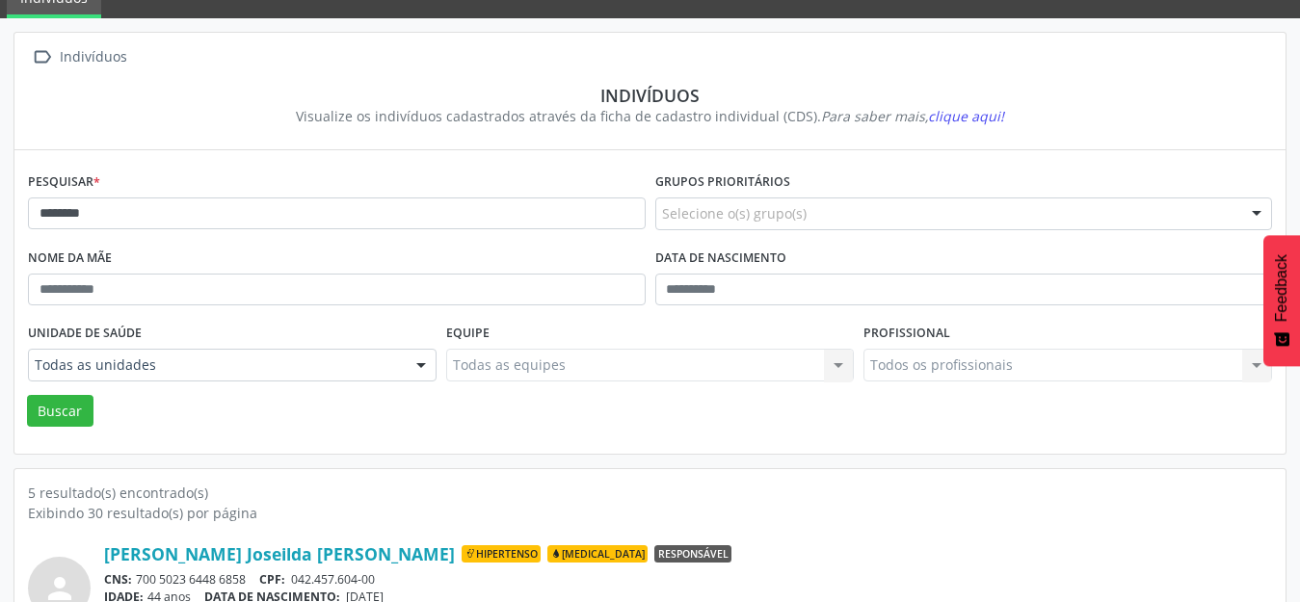  What do you see at coordinates (734, 213) in the screenshot?
I see `span: Selecione o(s) grupo(s)` at bounding box center [734, 213].